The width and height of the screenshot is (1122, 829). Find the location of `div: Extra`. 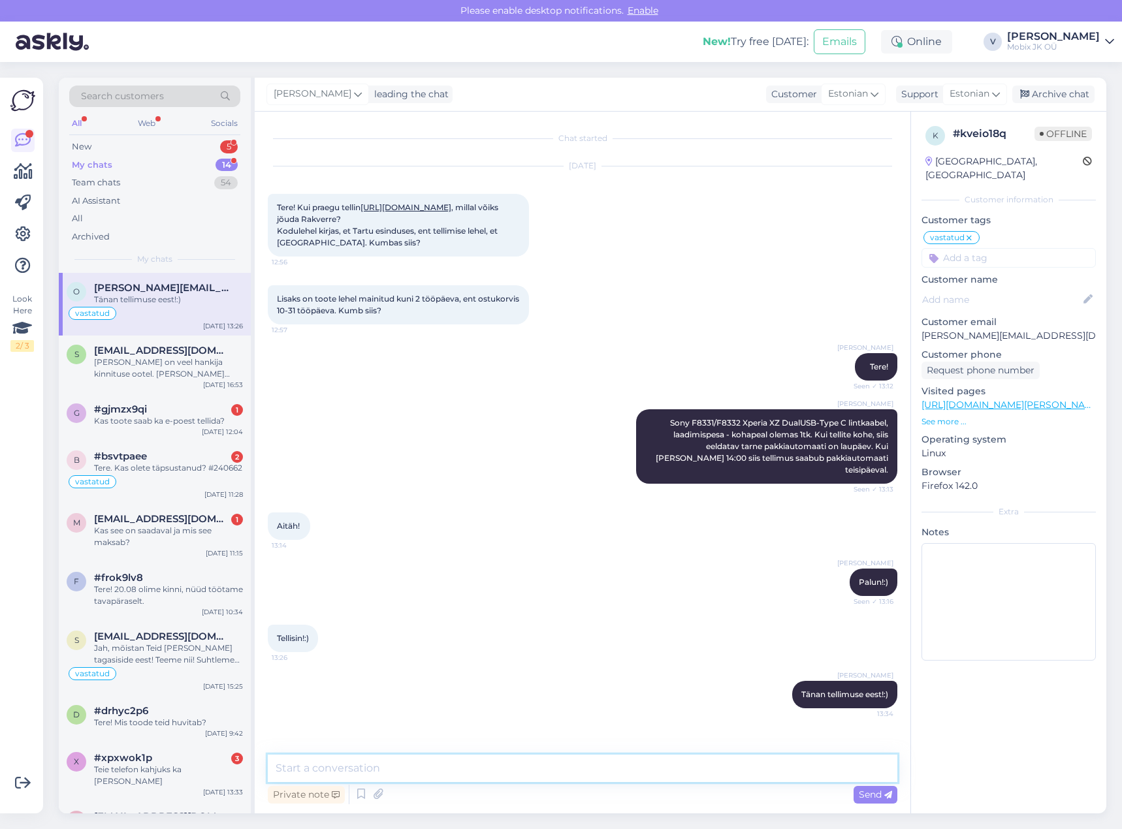

div: Extra is located at coordinates (1008, 512).